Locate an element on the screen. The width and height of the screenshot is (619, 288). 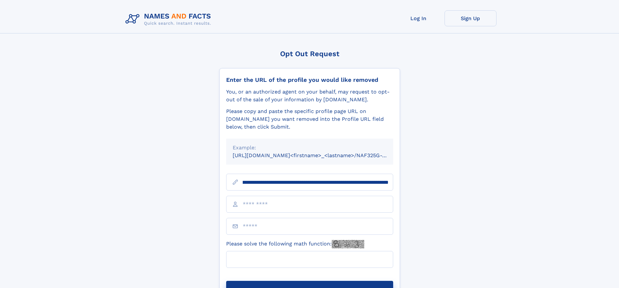
label: Please solve the following math function: is located at coordinates (295, 244).